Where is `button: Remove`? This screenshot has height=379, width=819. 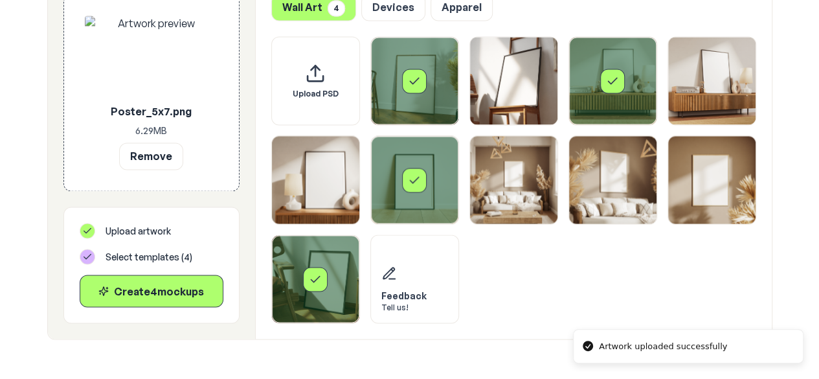
button: Remove is located at coordinates (151, 156).